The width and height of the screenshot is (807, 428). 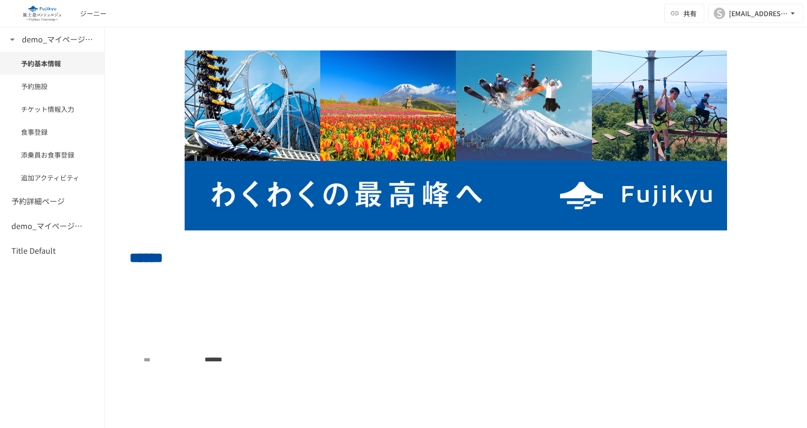 I want to click on span: 食事登録, so click(x=52, y=132).